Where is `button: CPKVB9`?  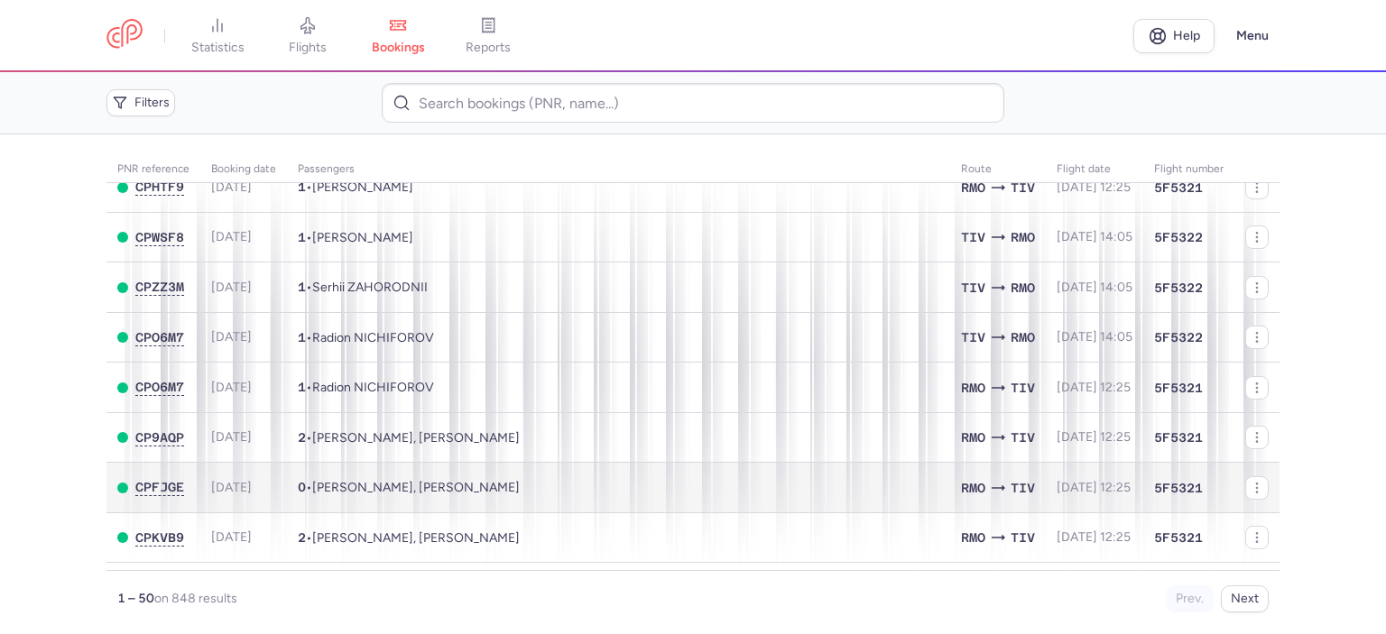
button: CPKVB9 is located at coordinates (160, 538).